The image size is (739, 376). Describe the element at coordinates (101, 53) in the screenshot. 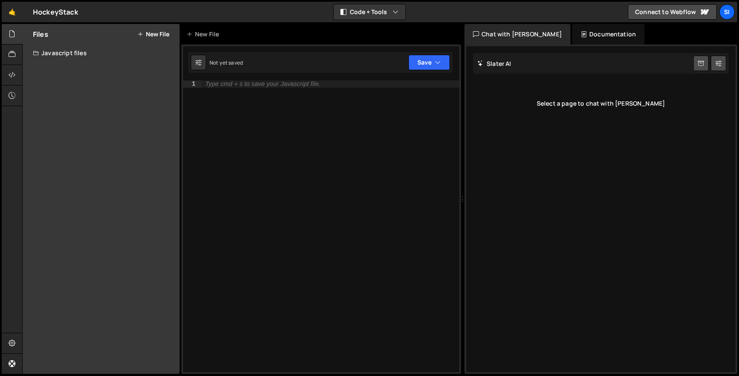

I see `div: Javascript files` at that location.